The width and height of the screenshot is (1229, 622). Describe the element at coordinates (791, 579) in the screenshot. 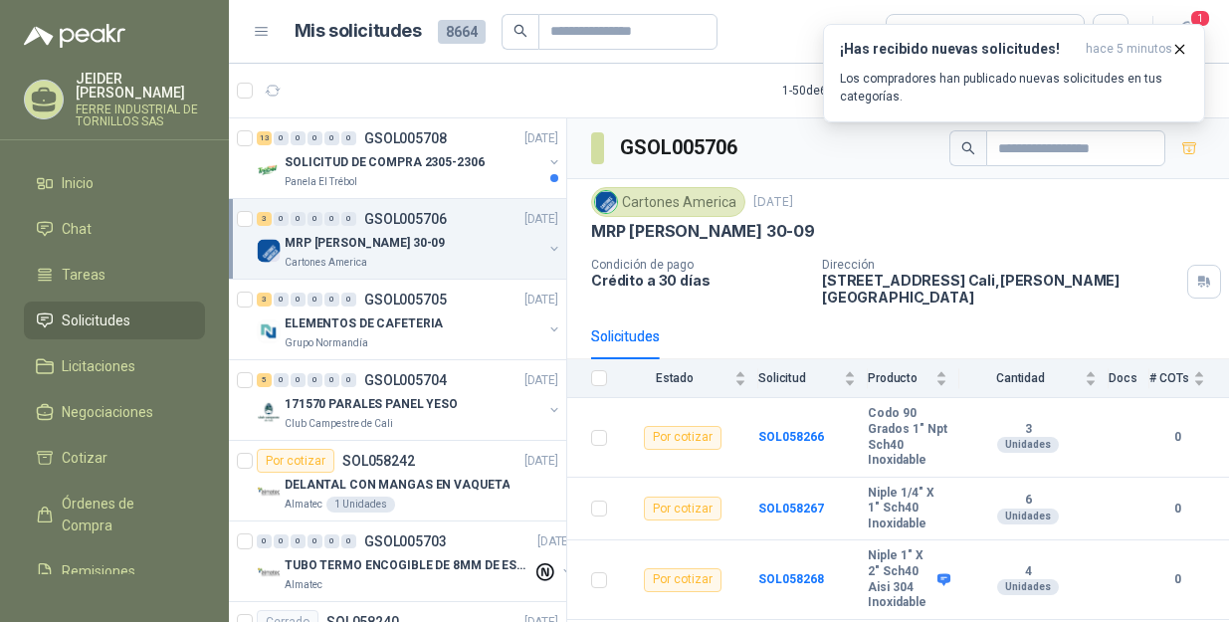

I see `a: SOL058268` at that location.